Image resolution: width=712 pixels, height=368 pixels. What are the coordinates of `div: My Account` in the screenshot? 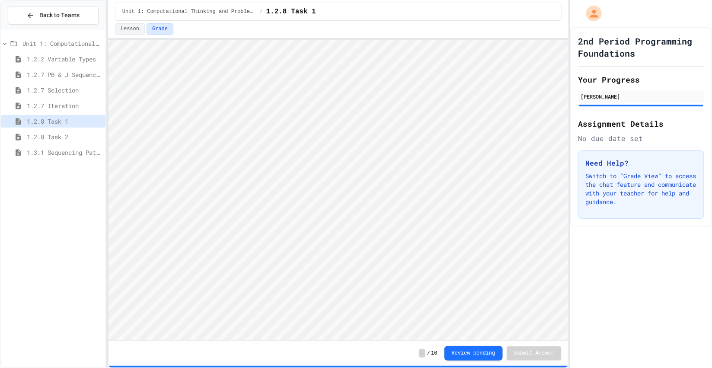 It's located at (591, 13).